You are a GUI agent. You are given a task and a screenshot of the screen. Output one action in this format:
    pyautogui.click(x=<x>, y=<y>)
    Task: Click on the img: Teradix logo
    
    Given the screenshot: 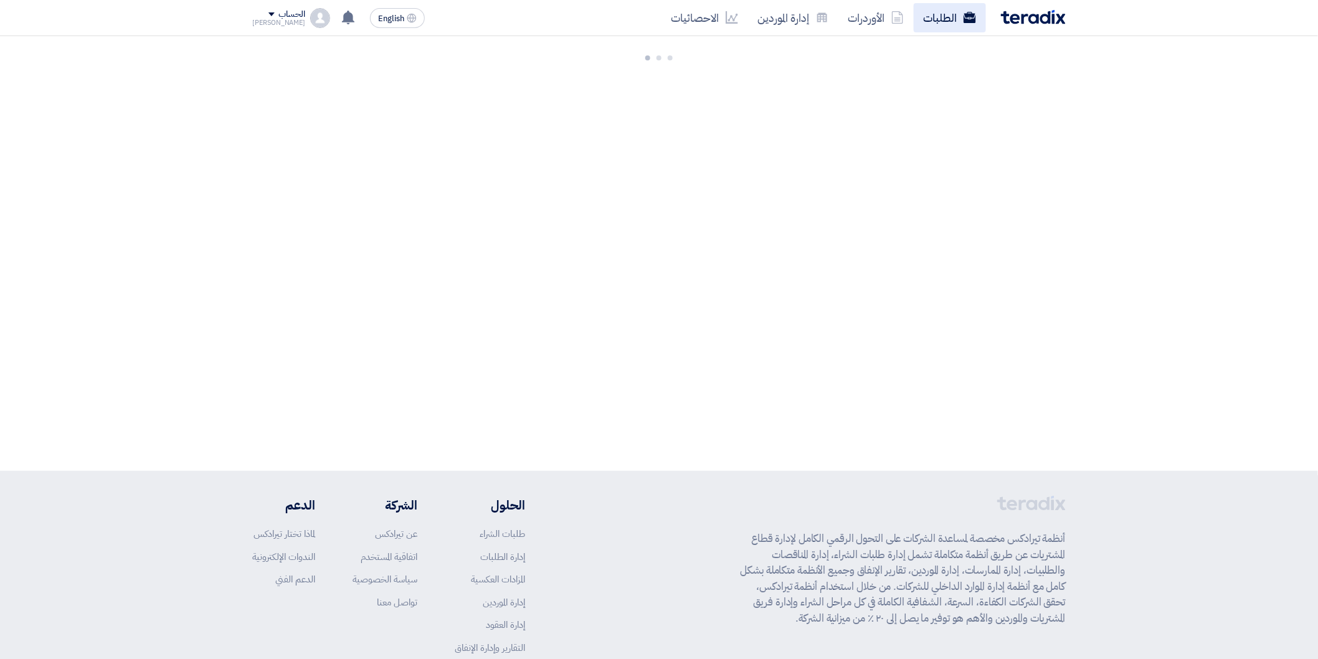 What is the action you would take?
    pyautogui.click(x=1033, y=17)
    